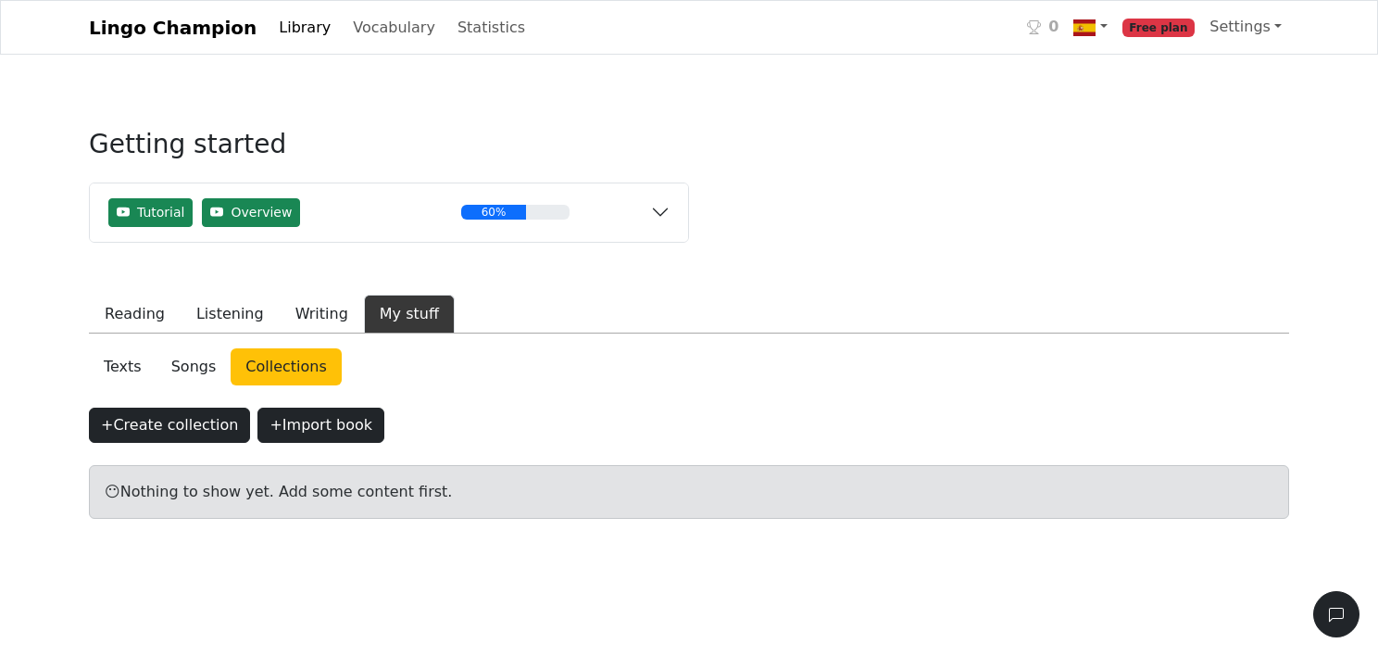 Image resolution: width=1378 pixels, height=656 pixels. I want to click on span: Free plan, so click(1159, 28).